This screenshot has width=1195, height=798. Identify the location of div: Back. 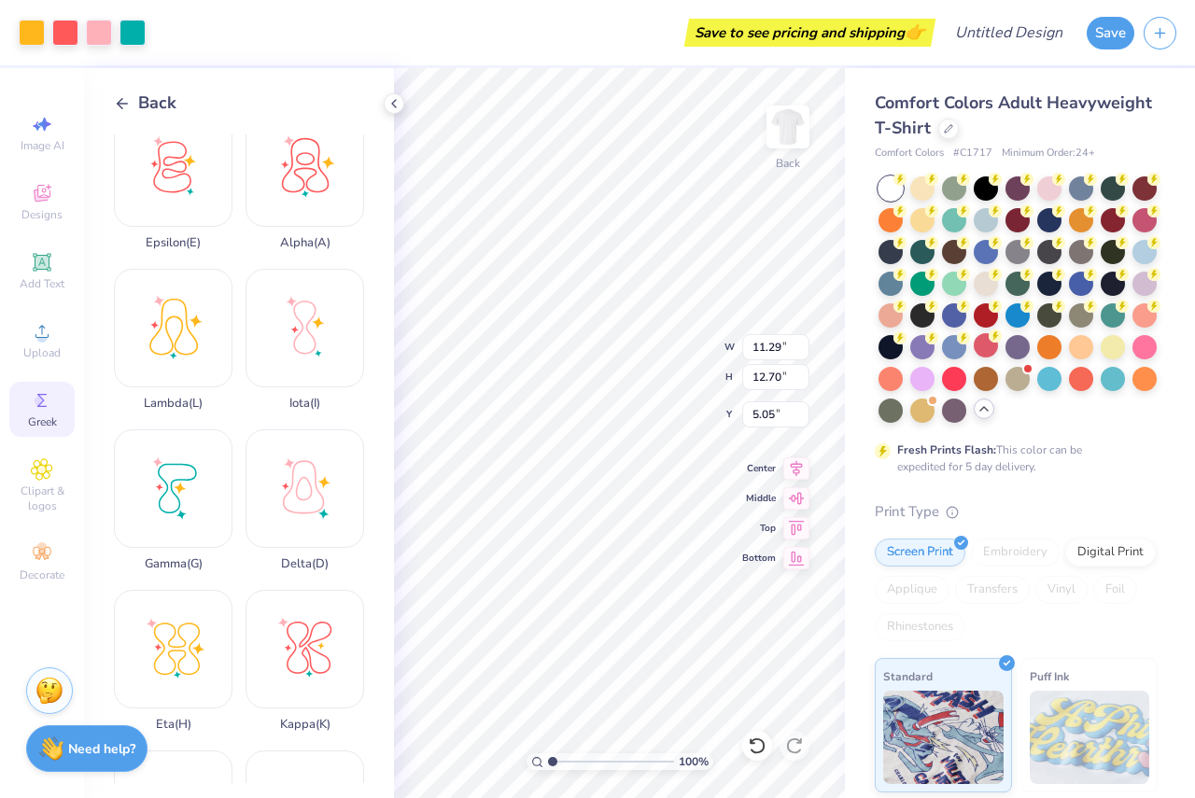
(788, 163).